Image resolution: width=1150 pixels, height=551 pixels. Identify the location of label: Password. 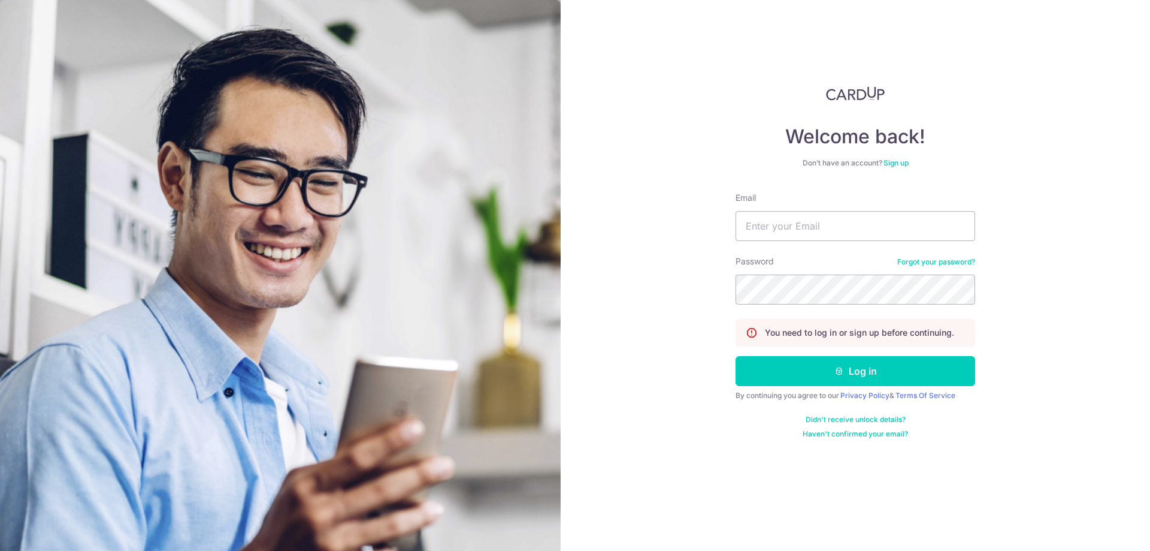
(755, 261).